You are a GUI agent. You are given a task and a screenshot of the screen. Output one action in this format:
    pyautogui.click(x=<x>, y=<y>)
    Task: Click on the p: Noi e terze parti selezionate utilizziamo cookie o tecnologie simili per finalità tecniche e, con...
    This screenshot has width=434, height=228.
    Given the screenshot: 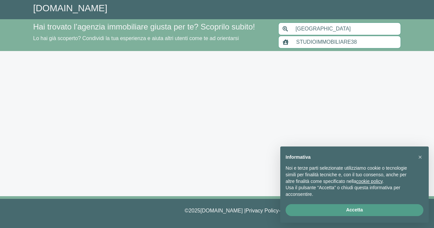 What is the action you would take?
    pyautogui.click(x=349, y=175)
    